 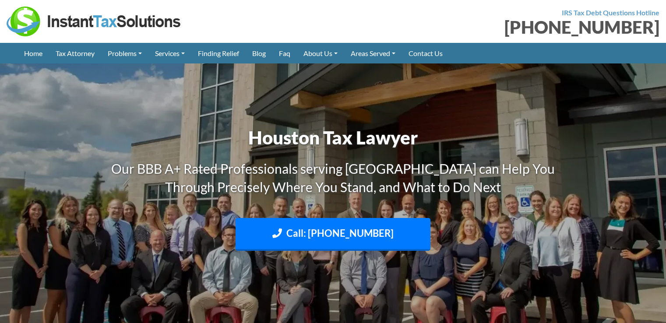 I want to click on a: Blog, so click(x=259, y=53).